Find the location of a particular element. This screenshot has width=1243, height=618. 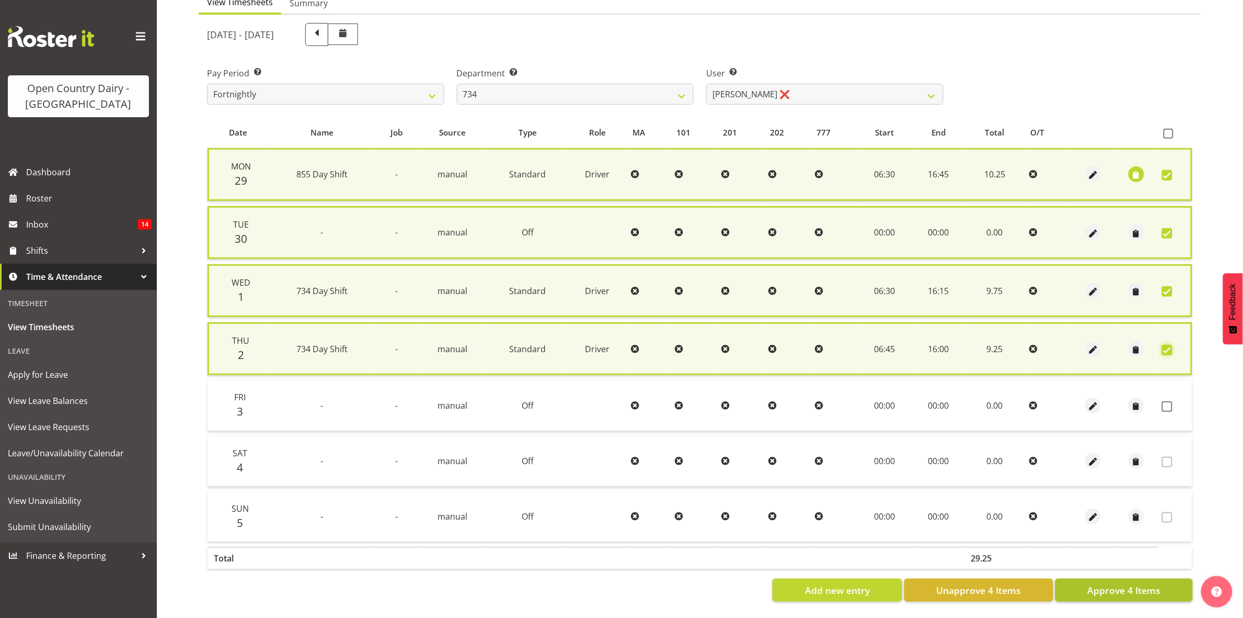

td: 10.25 is located at coordinates (995, 174).